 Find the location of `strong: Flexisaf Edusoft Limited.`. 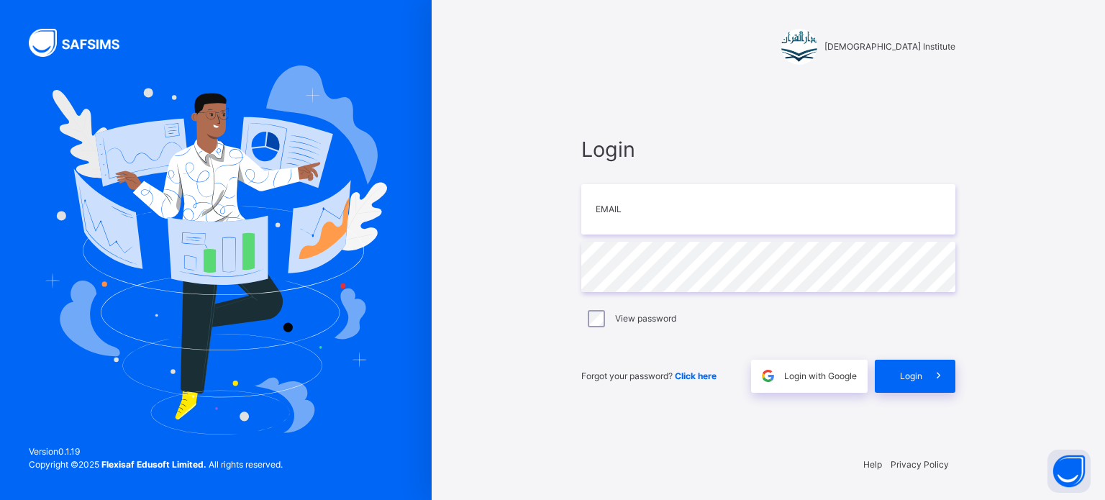

strong: Flexisaf Edusoft Limited. is located at coordinates (154, 464).